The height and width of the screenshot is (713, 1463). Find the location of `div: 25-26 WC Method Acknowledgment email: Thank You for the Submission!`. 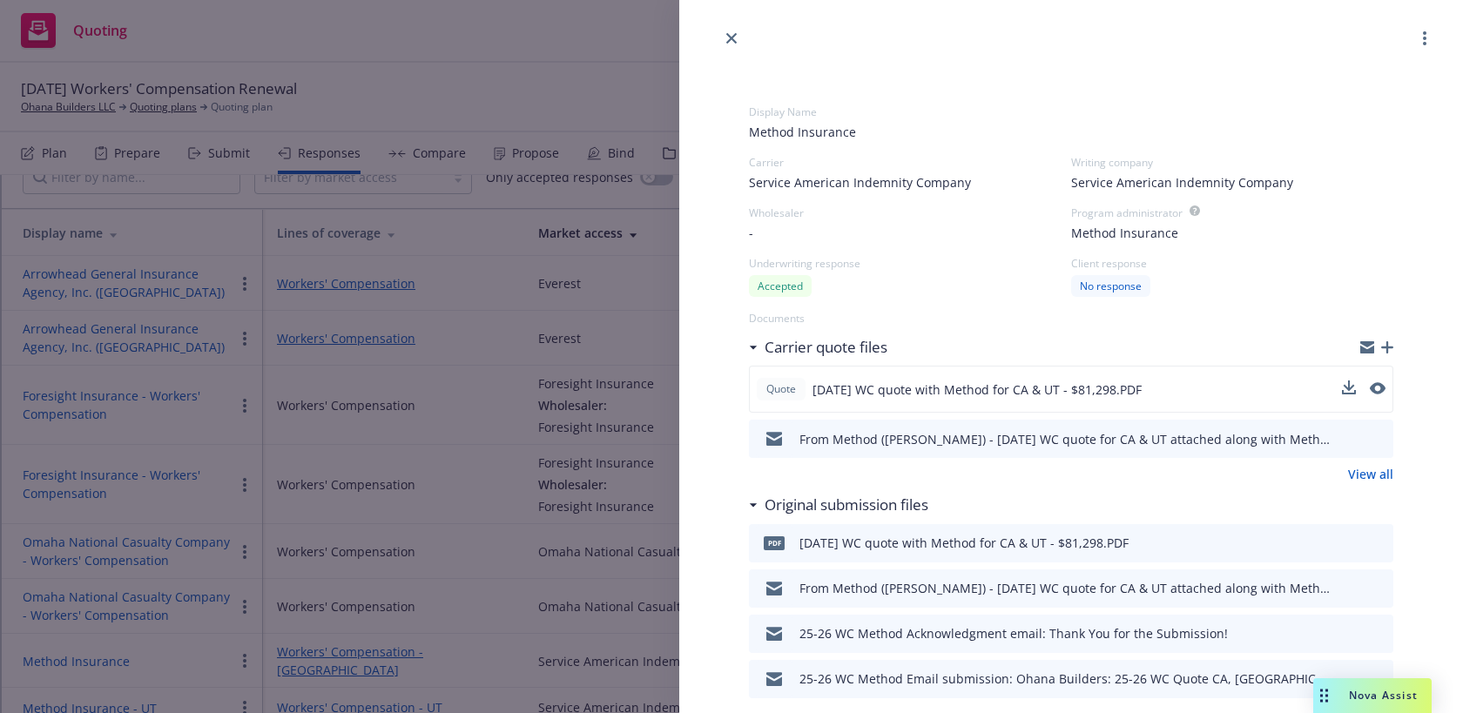

div: 25-26 WC Method Acknowledgment email: Thank You for the Submission! is located at coordinates (1014, 633).